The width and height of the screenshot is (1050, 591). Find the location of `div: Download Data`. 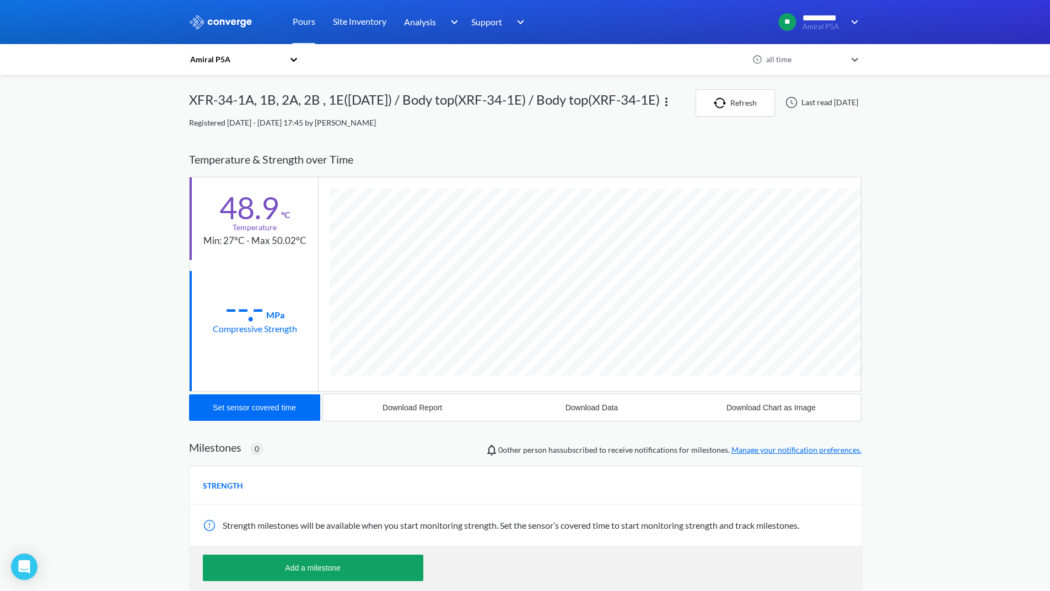

div: Download Data is located at coordinates (592, 408).